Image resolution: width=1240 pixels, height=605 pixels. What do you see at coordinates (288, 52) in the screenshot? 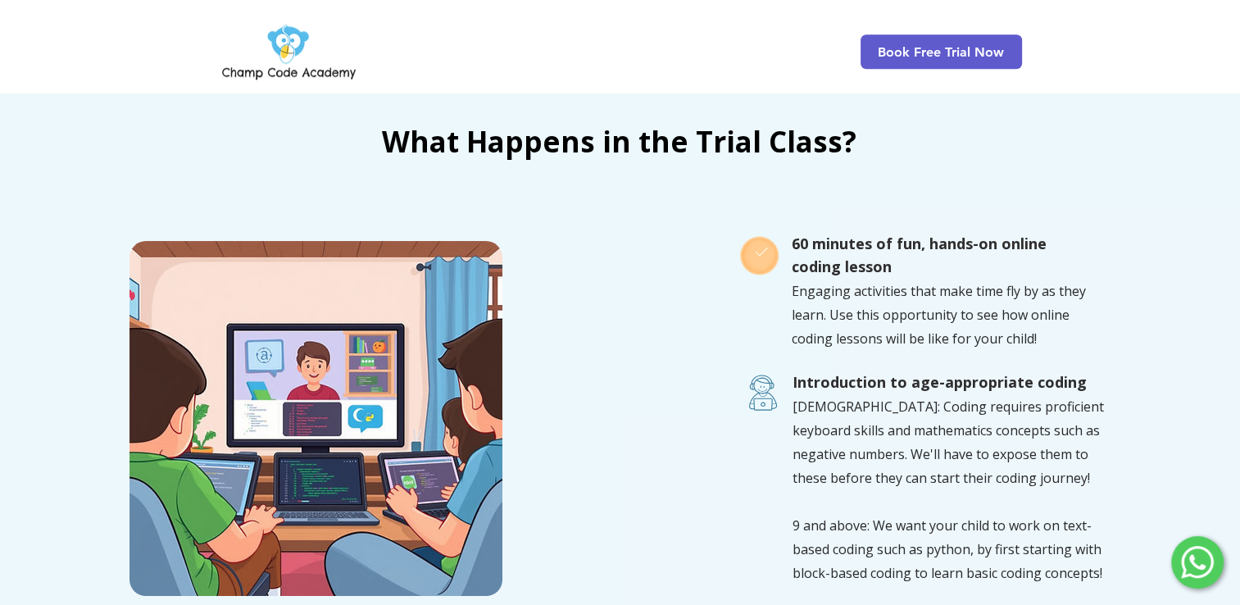
I see `img: Champ Code Academy Logo PNG.png` at bounding box center [288, 52].